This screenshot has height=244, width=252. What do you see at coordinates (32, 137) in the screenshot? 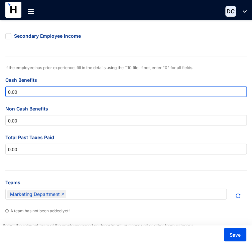
I see `label: Total Past Taxes Paid` at bounding box center [32, 137].